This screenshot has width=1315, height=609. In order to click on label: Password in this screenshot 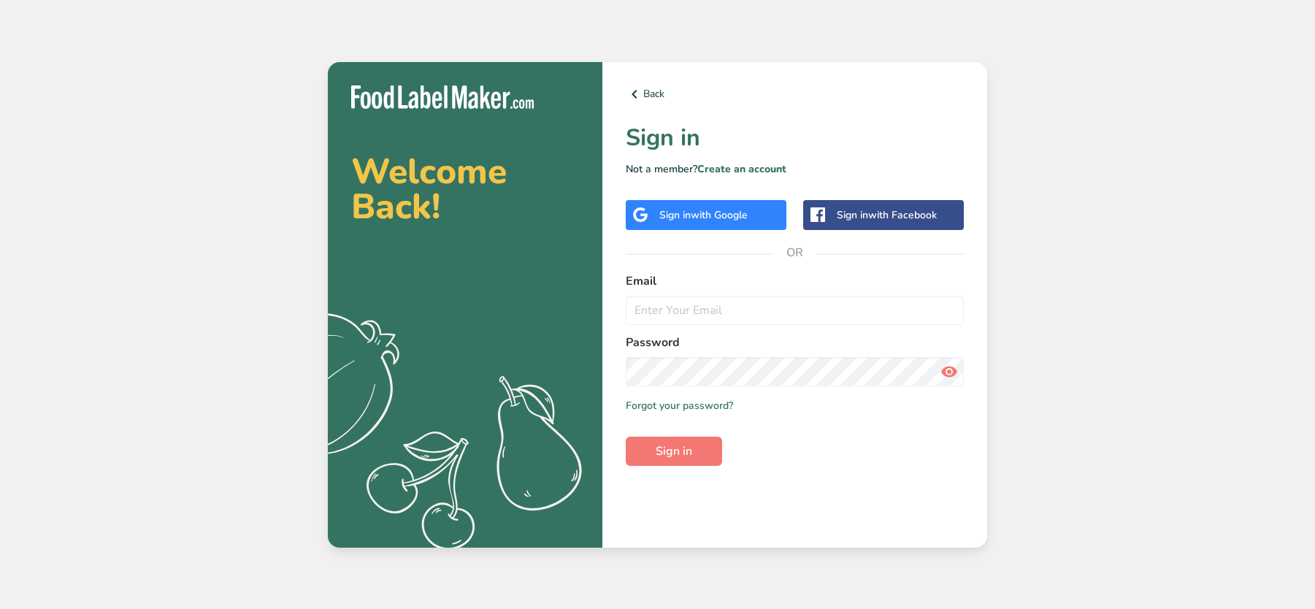, I will do `click(795, 342)`.